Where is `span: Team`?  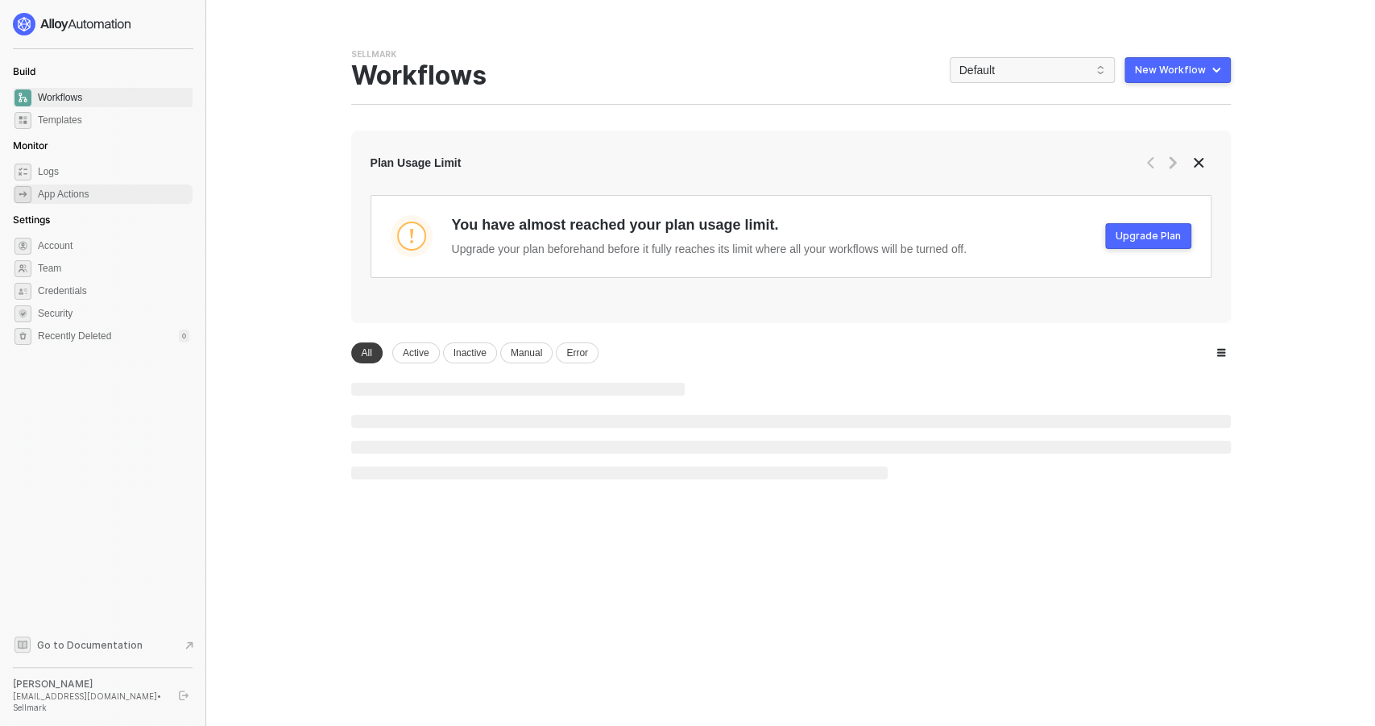
span: Team is located at coordinates (114, 268).